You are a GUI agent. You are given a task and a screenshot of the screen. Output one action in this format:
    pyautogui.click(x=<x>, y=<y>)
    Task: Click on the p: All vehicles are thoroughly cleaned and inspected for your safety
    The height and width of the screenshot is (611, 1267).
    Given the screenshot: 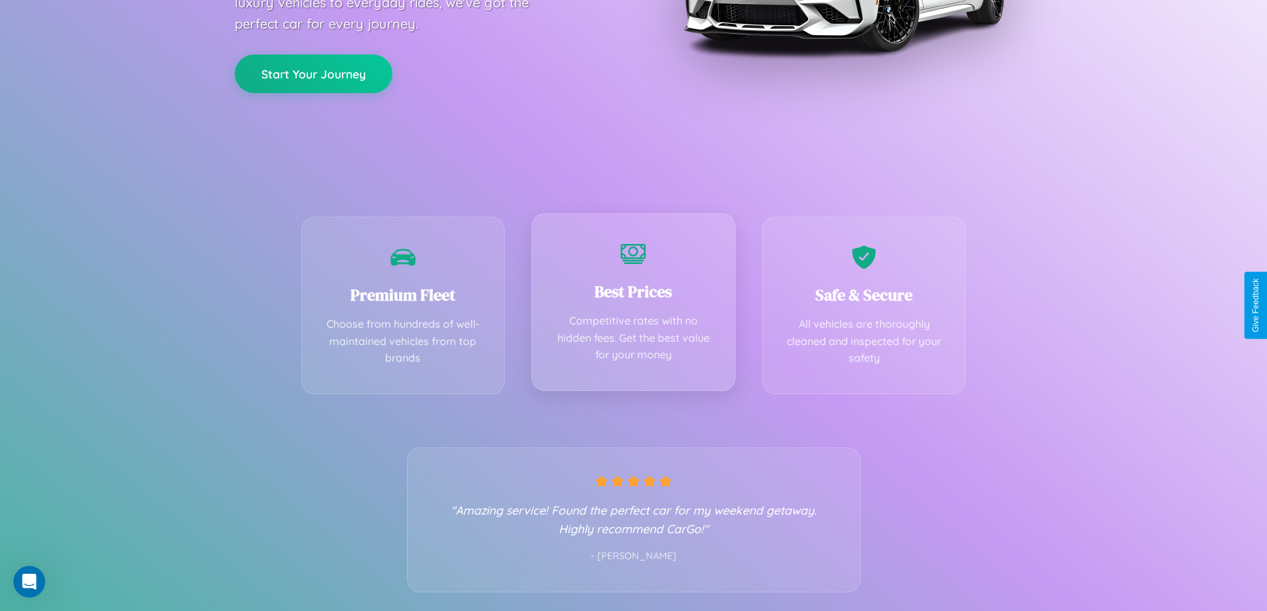 What is the action you would take?
    pyautogui.click(x=864, y=341)
    